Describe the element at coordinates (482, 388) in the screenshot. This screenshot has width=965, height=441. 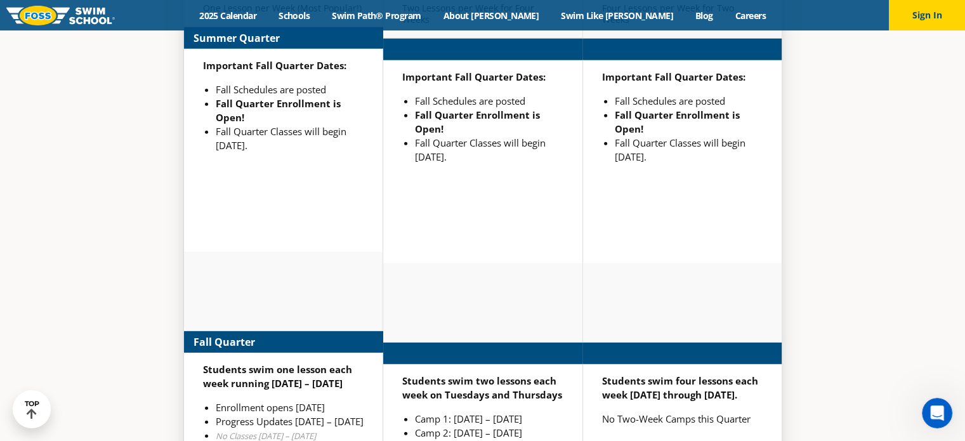
I see `strong: Students swim two lessons each week on Tuesdays and Thursdays` at that location.